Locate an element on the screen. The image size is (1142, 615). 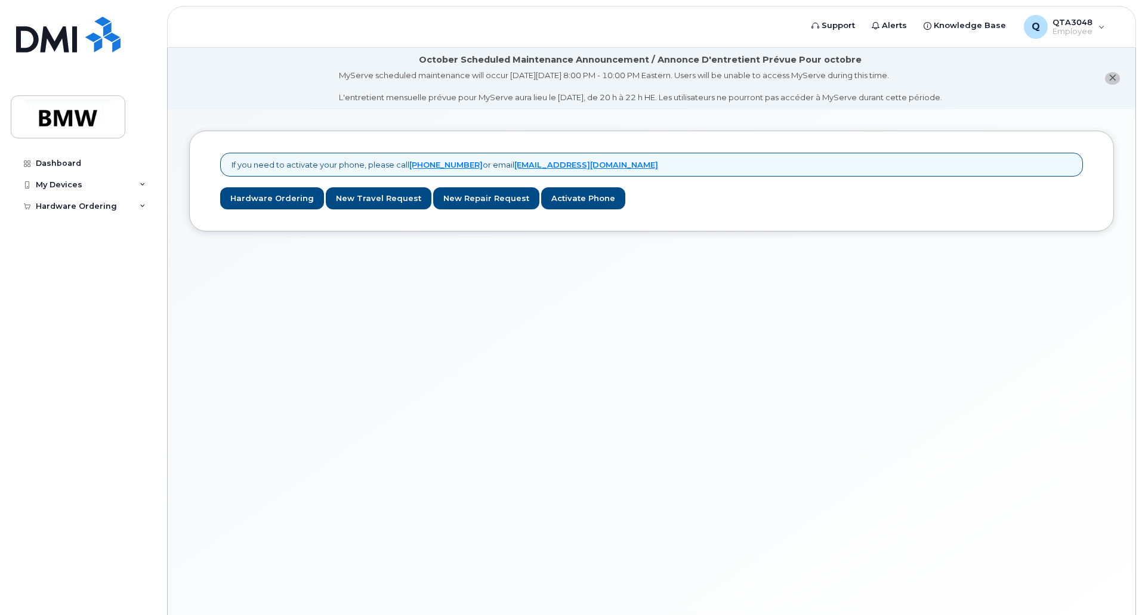
a: New Travel Request is located at coordinates (378, 198).